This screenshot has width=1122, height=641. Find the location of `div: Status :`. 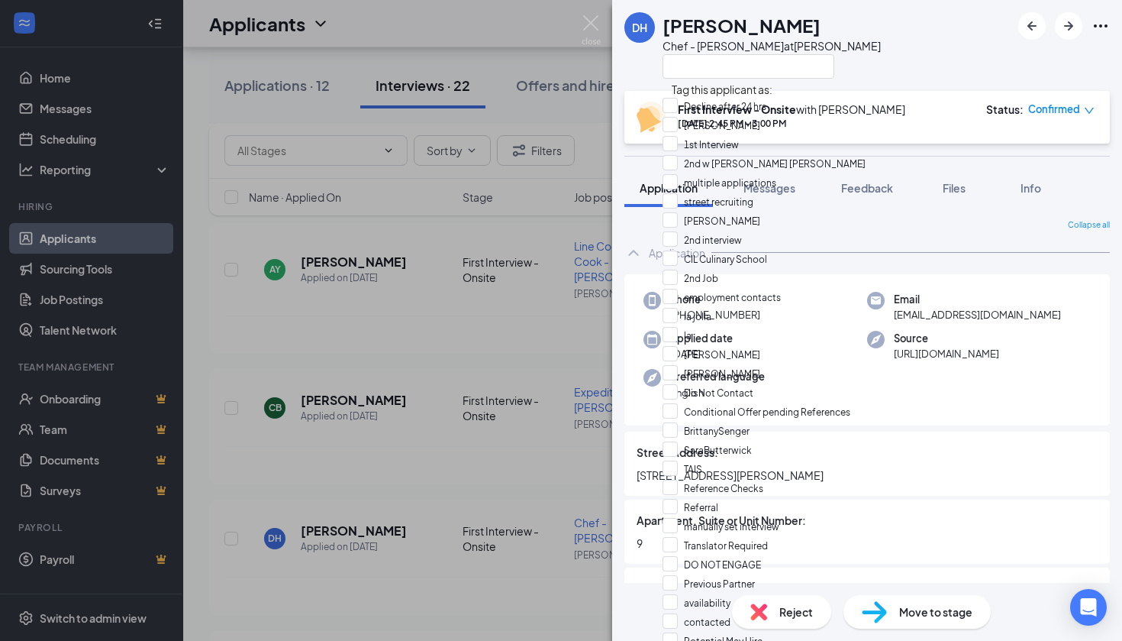

div: Status : is located at coordinates (1005, 109).